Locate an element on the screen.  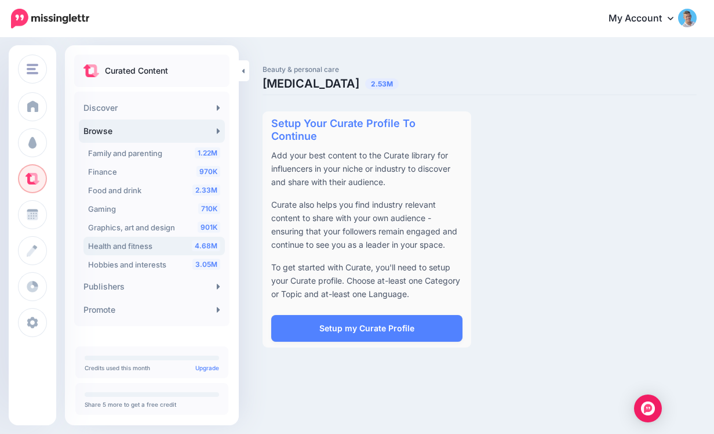
span: Food and drink is located at coordinates (115, 190).